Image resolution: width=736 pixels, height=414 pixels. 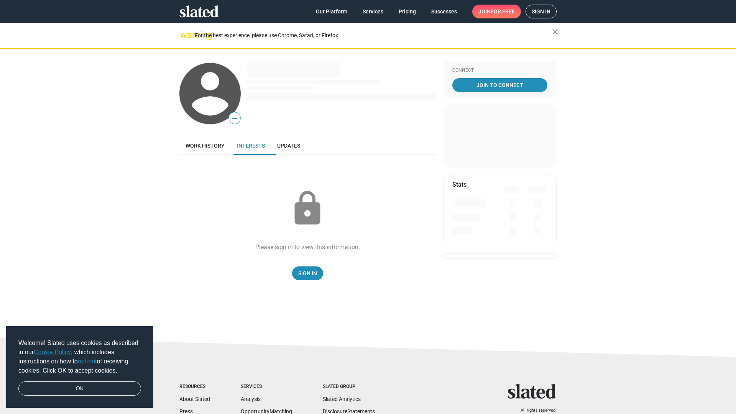 What do you see at coordinates (251, 146) in the screenshot?
I see `span: Interests` at bounding box center [251, 146].